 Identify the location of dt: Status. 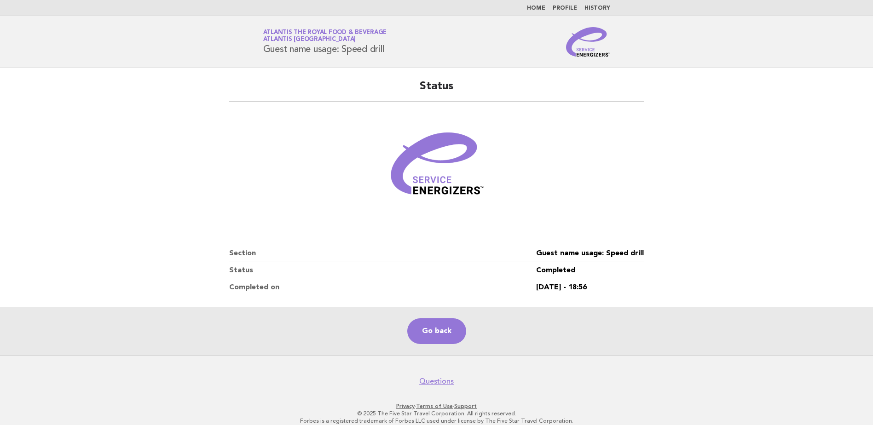
(383, 271).